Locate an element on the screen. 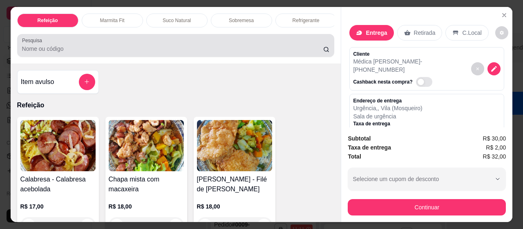  span: R$ 30,00 is located at coordinates (495, 138).